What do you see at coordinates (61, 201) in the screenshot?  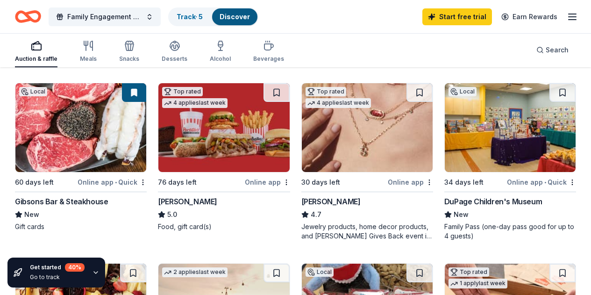 I see `div: Gibsons Bar & Steakhouse` at bounding box center [61, 201].